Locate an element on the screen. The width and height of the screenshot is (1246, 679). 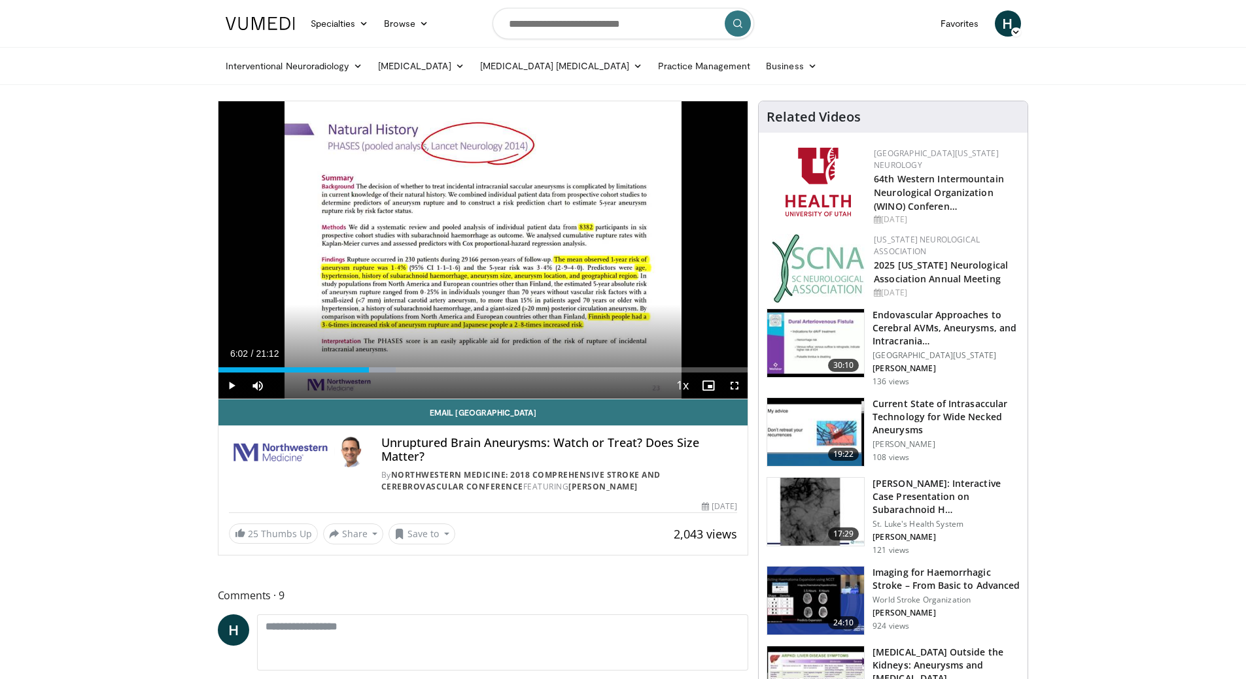
span: 17:29 is located at coordinates (843, 534).